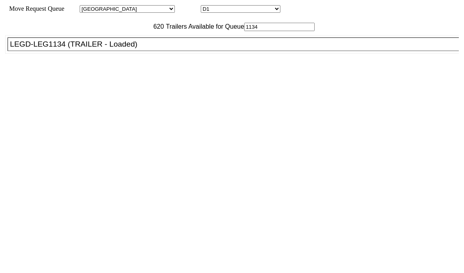  I want to click on div: LEGD-LEG1134 (TRAILER - Loaded), so click(236, 44).